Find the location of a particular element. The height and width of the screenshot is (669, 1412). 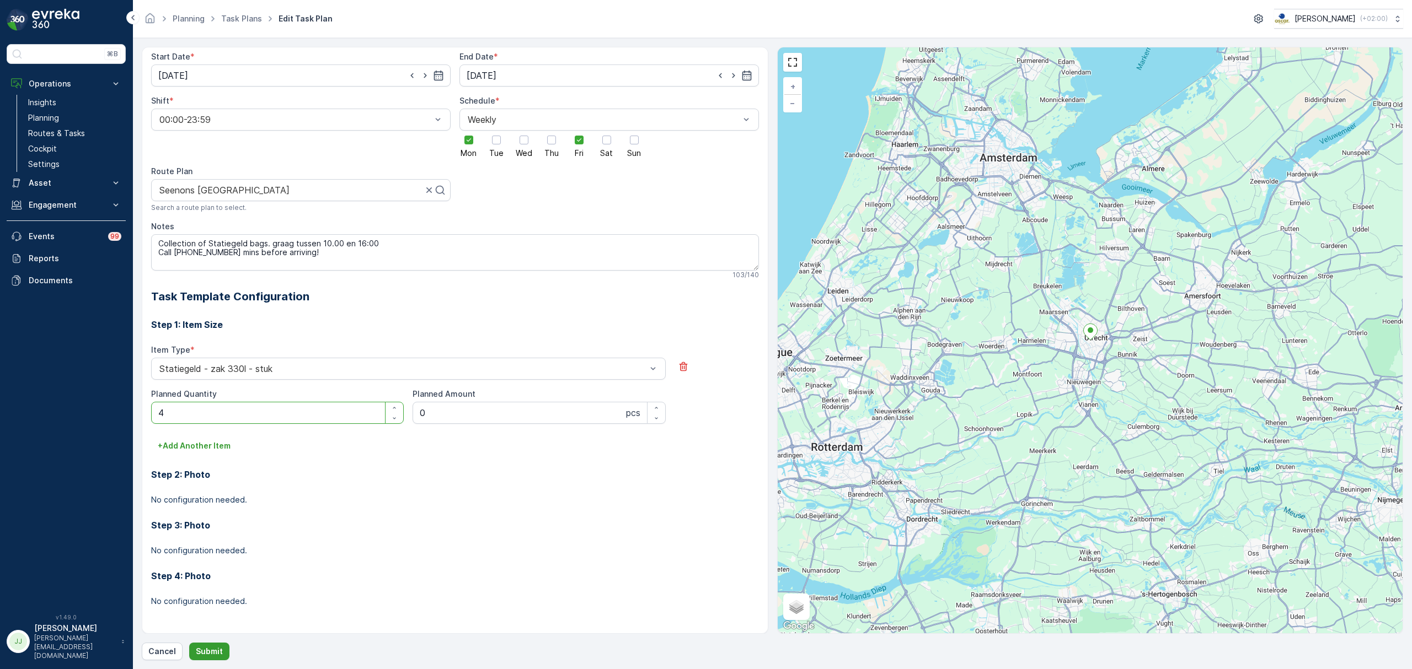

a: Settings is located at coordinates (74, 164).